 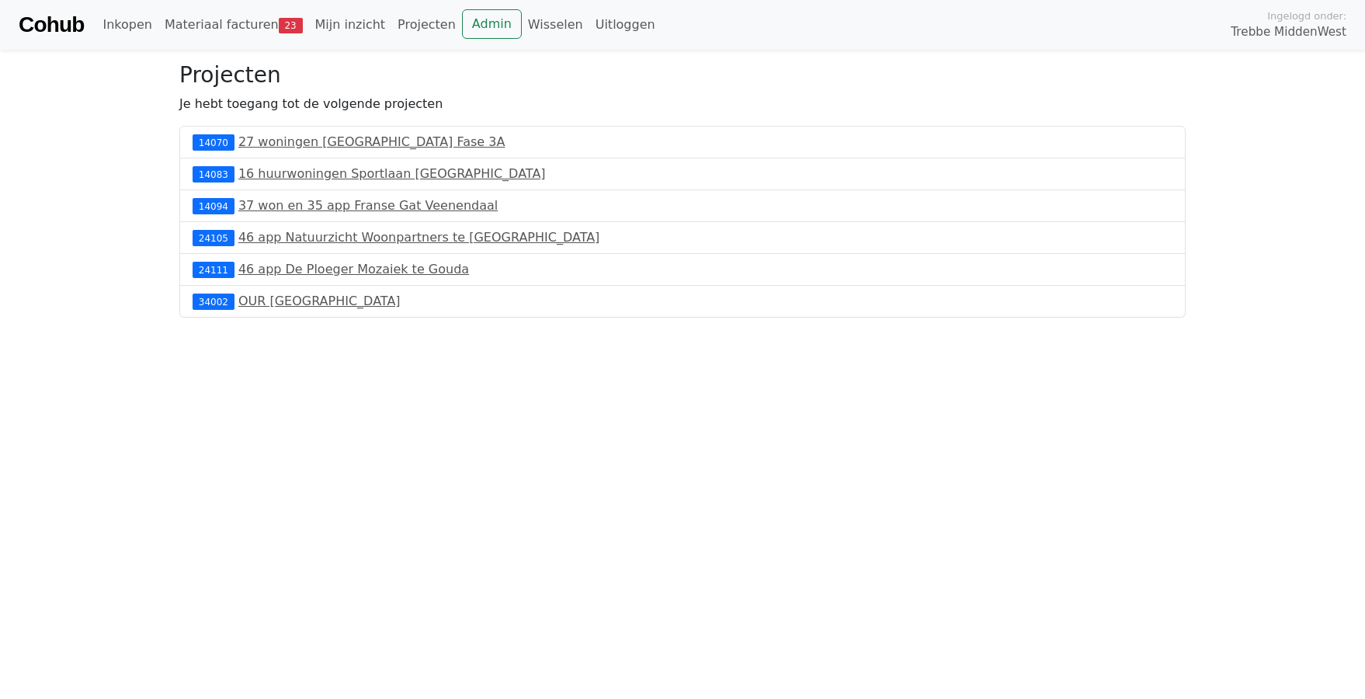 What do you see at coordinates (214, 269) in the screenshot?
I see `div: 24111` at bounding box center [214, 269].